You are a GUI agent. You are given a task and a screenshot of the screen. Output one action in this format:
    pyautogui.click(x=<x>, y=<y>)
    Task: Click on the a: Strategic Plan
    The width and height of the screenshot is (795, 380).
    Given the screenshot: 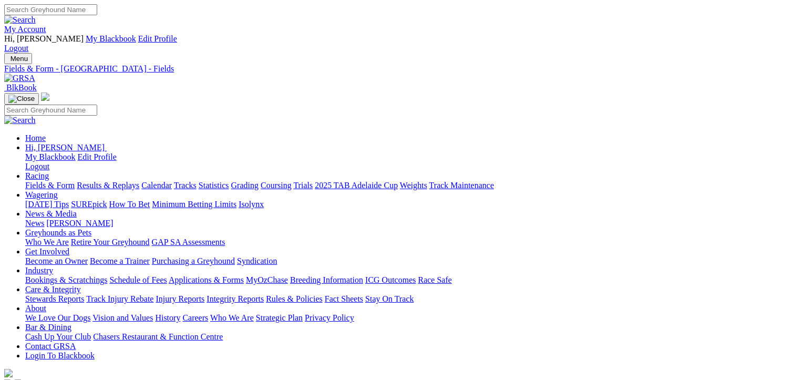 What is the action you would take?
    pyautogui.click(x=279, y=317)
    